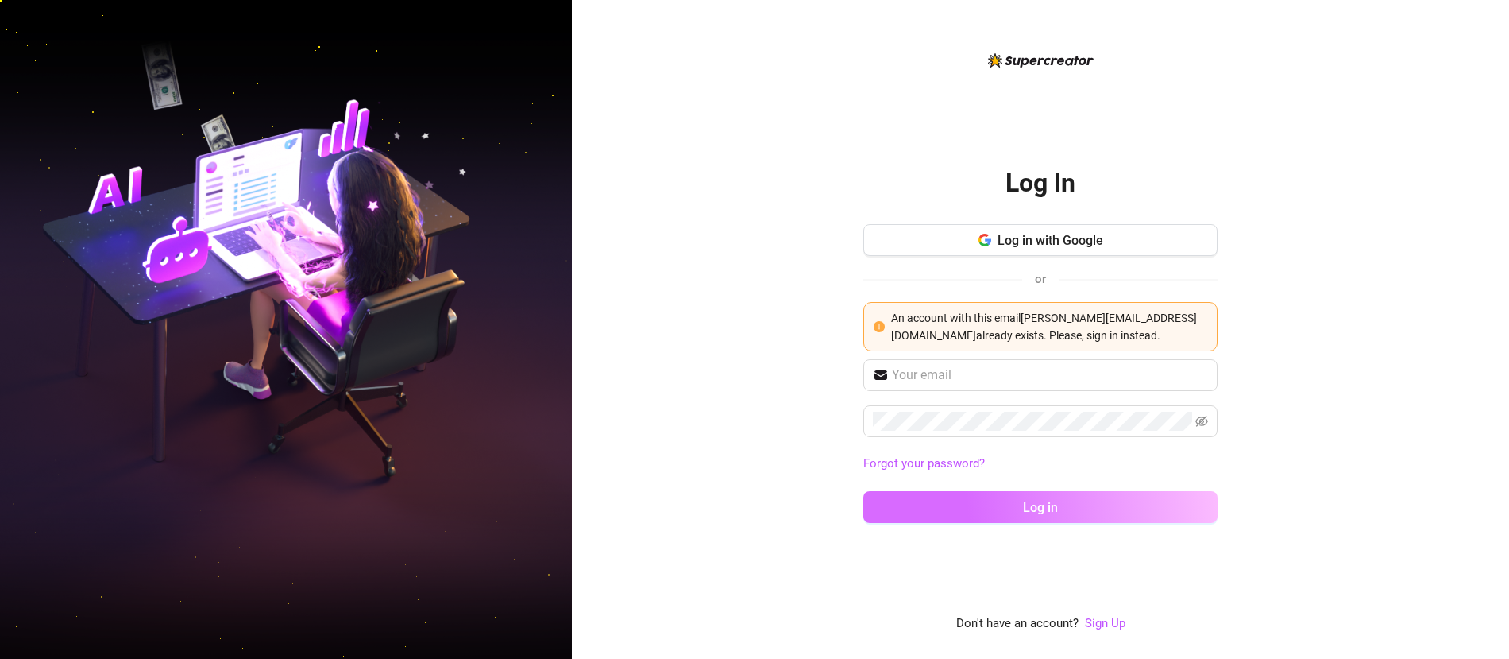 This screenshot has height=659, width=1509. I want to click on span: or, so click(1041, 279).